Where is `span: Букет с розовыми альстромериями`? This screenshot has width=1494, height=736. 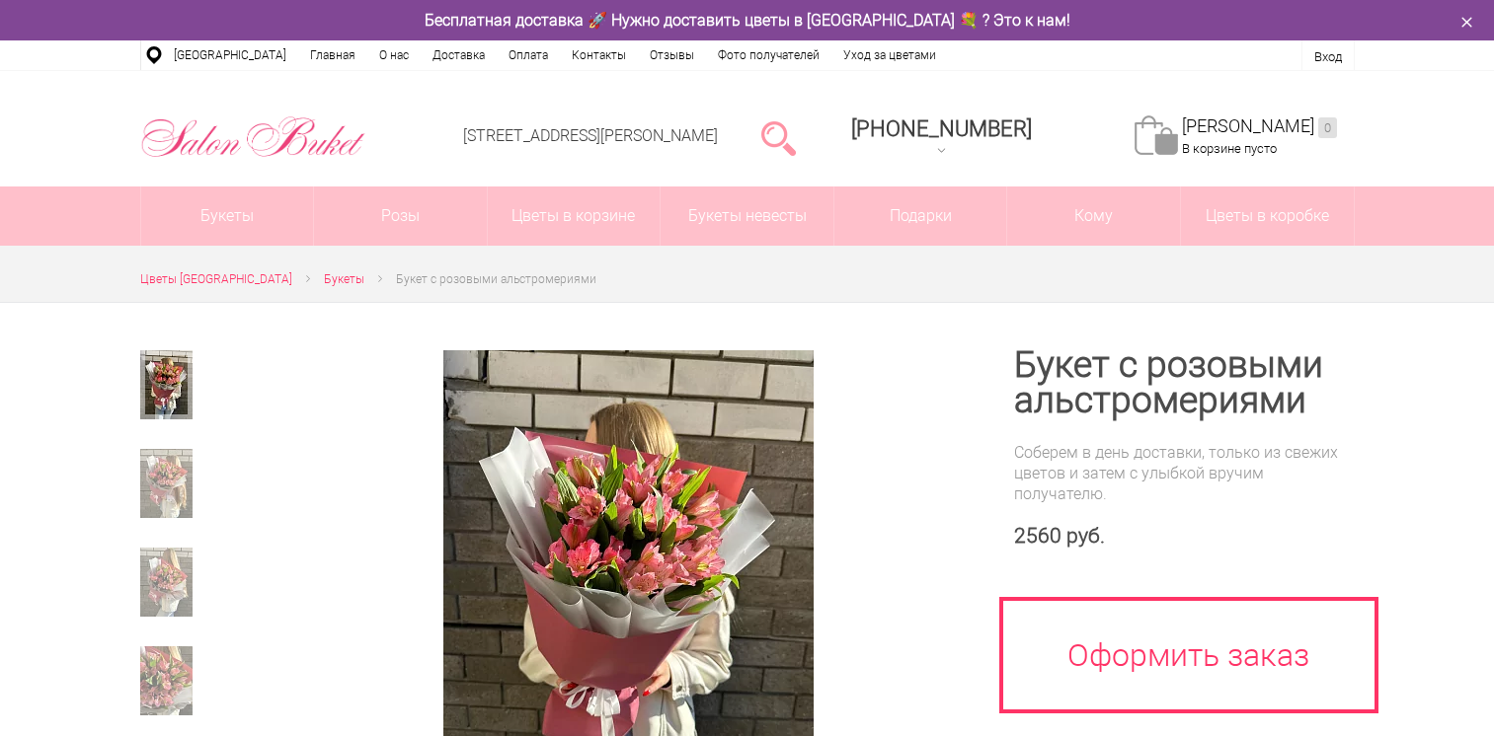 span: Букет с розовыми альстромериями is located at coordinates (496, 279).